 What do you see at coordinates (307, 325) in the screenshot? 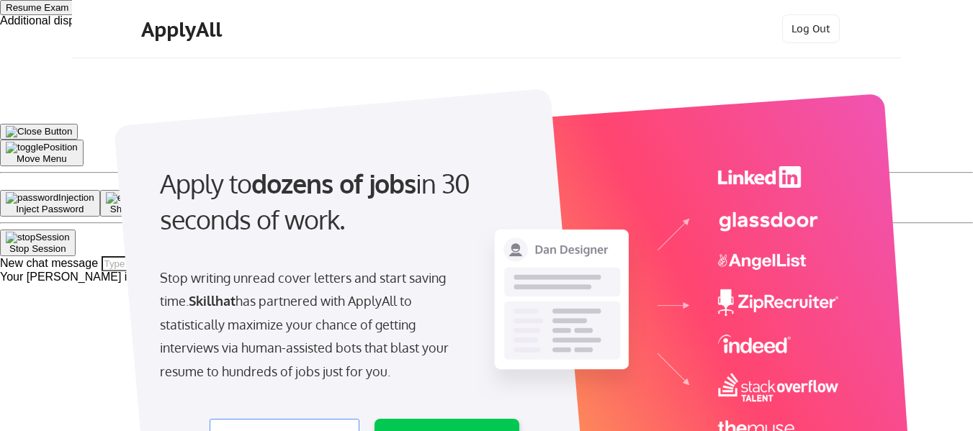
I see `div: Stop writing unread cover letters and start saving time. has partnered with ApplyAll to statistic...` at bounding box center [307, 325].